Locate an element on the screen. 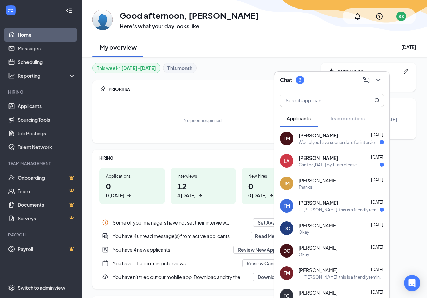 The height and width of the screenshot is (298, 427). div: Team Management is located at coordinates (41, 163).